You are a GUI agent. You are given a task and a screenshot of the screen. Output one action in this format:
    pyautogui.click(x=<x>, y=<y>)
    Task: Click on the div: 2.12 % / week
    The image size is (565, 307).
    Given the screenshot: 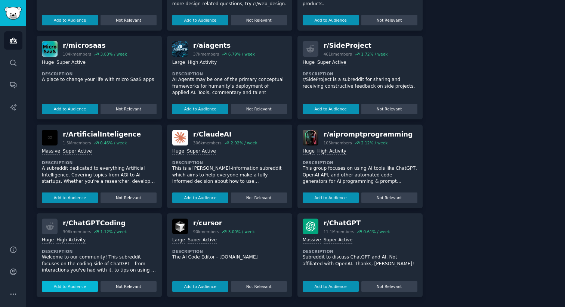 What is the action you would take?
    pyautogui.click(x=374, y=143)
    